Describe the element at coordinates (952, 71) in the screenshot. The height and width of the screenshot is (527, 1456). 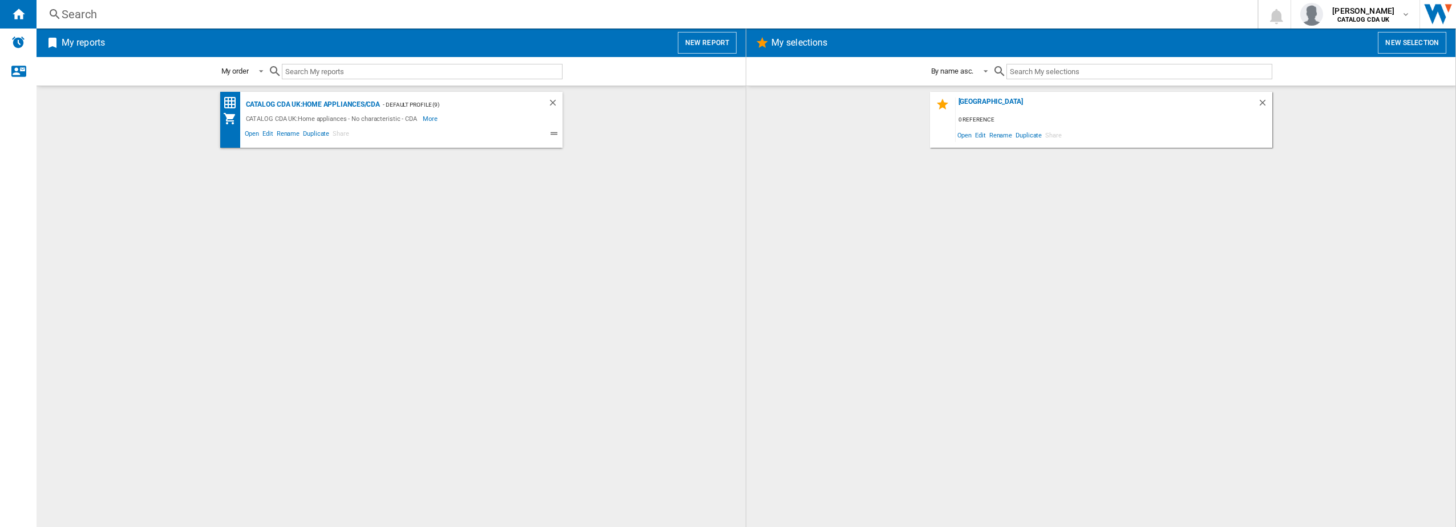
I see `div: By name asc.` at that location.